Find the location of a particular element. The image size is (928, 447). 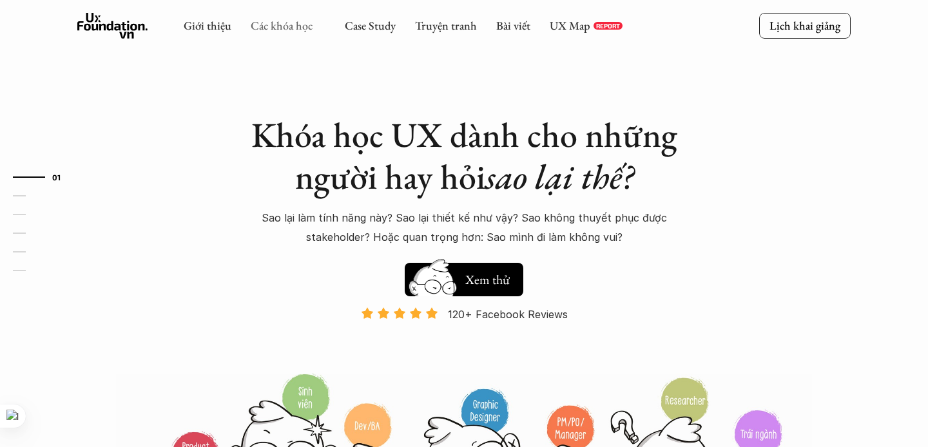

h1: Khóa học UX dành cho những người hay hỏi is located at coordinates (464, 156).